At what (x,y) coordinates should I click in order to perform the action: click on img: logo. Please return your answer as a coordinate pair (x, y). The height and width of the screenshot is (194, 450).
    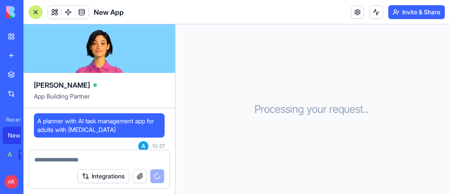
    Looking at the image, I should click on (33, 12).